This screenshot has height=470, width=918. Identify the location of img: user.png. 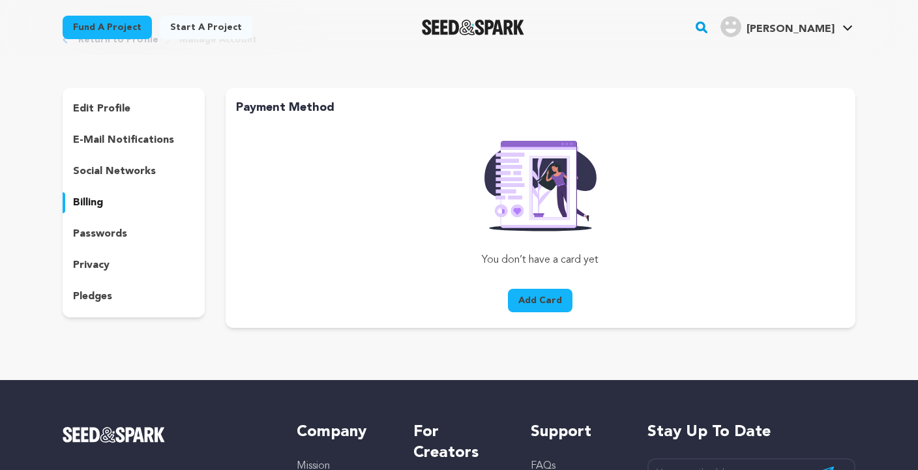
(731, 27).